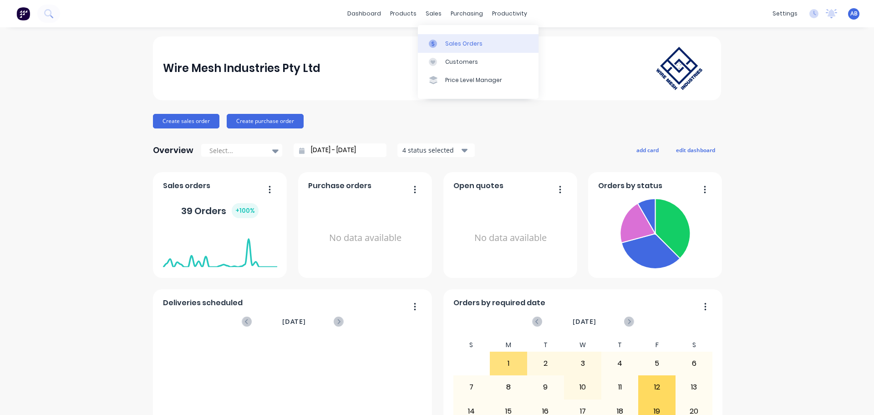 The image size is (874, 415). Describe the element at coordinates (694, 387) in the screenshot. I see `div: 13` at that location.